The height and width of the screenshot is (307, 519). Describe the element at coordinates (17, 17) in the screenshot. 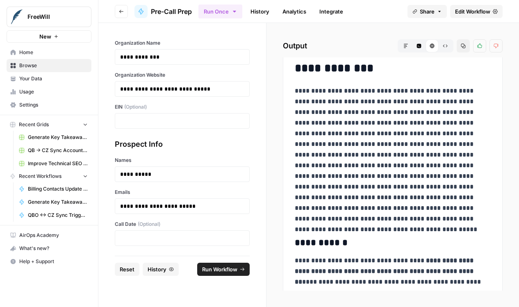

I see `img: FreeWill Logo` at that location.